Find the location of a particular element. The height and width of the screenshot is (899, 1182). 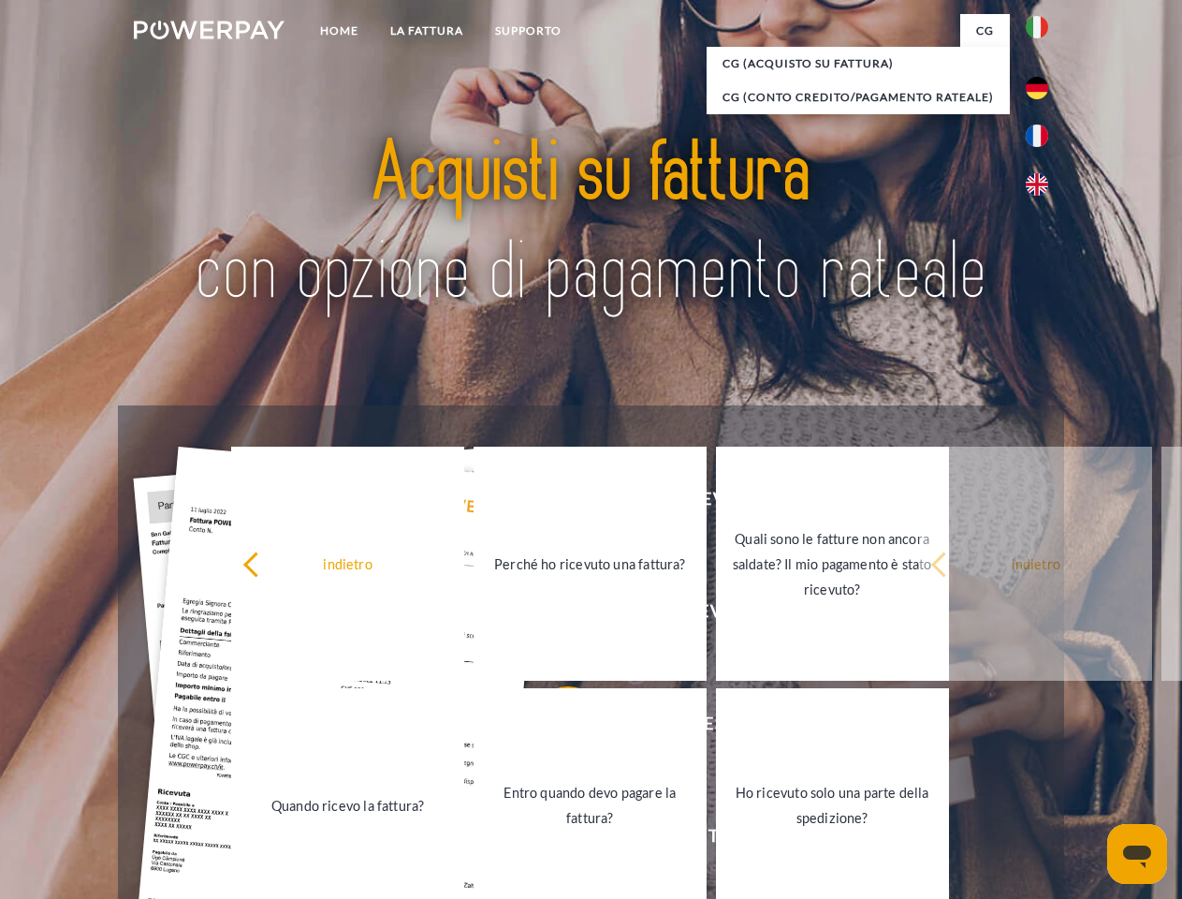

img: title-powerpay_it.svg is located at coordinates (591, 224).